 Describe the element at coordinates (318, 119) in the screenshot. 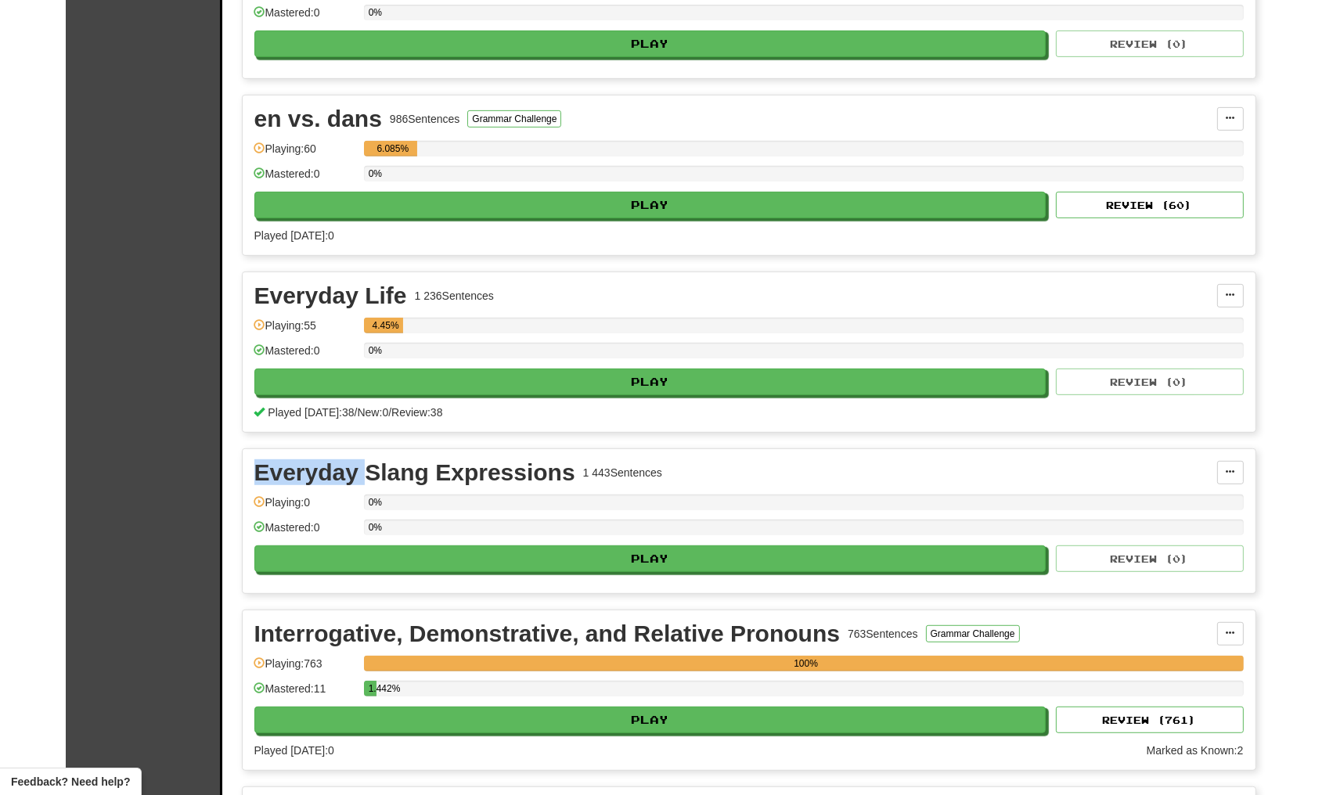

I see `div: en vs. dans` at that location.